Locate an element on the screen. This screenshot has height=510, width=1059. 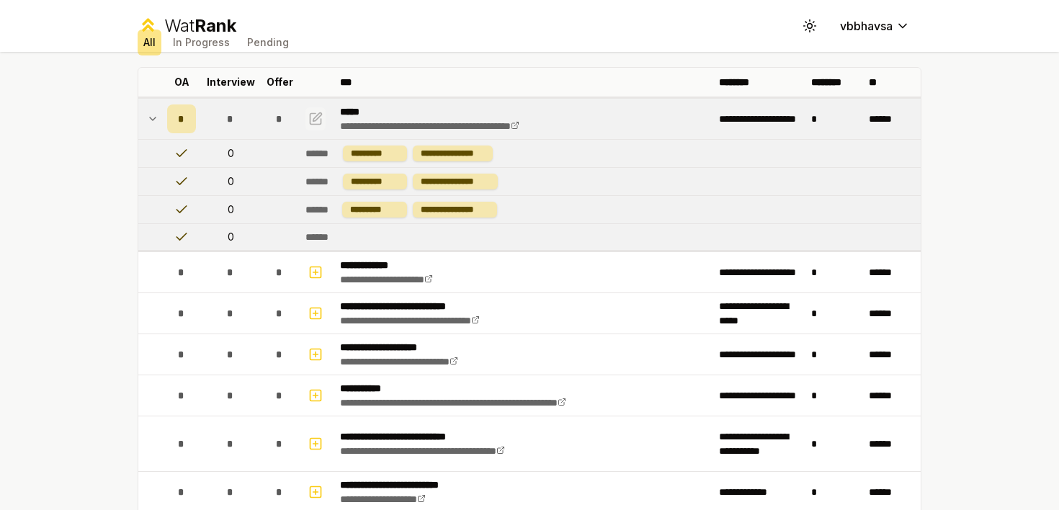
p: OA is located at coordinates (182, 82).